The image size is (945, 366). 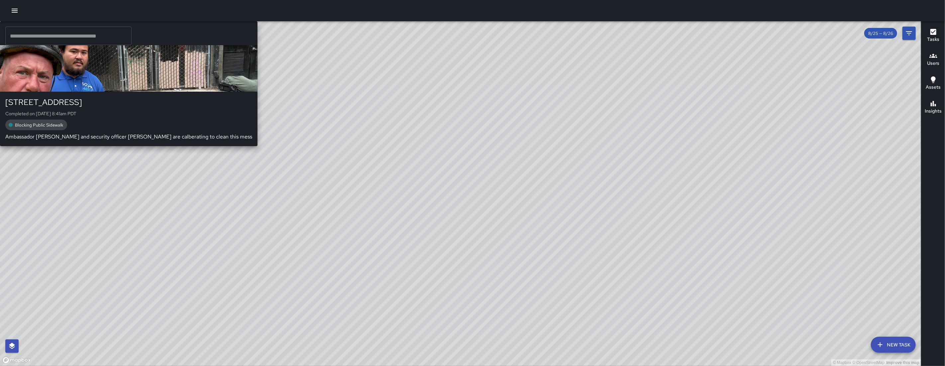 What do you see at coordinates (893, 345) in the screenshot?
I see `button: New Task` at bounding box center [893, 345].